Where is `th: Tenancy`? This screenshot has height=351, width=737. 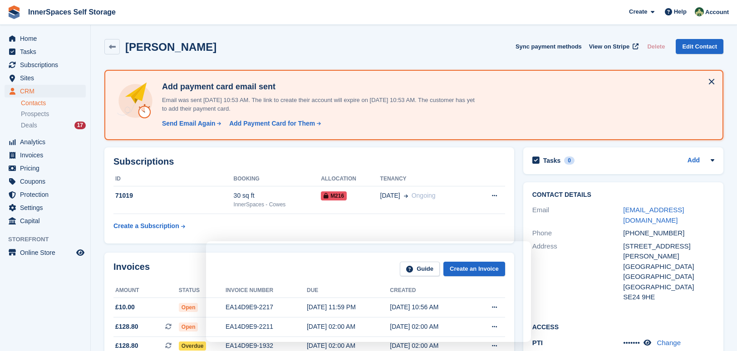
th: Tenancy is located at coordinates (426, 179).